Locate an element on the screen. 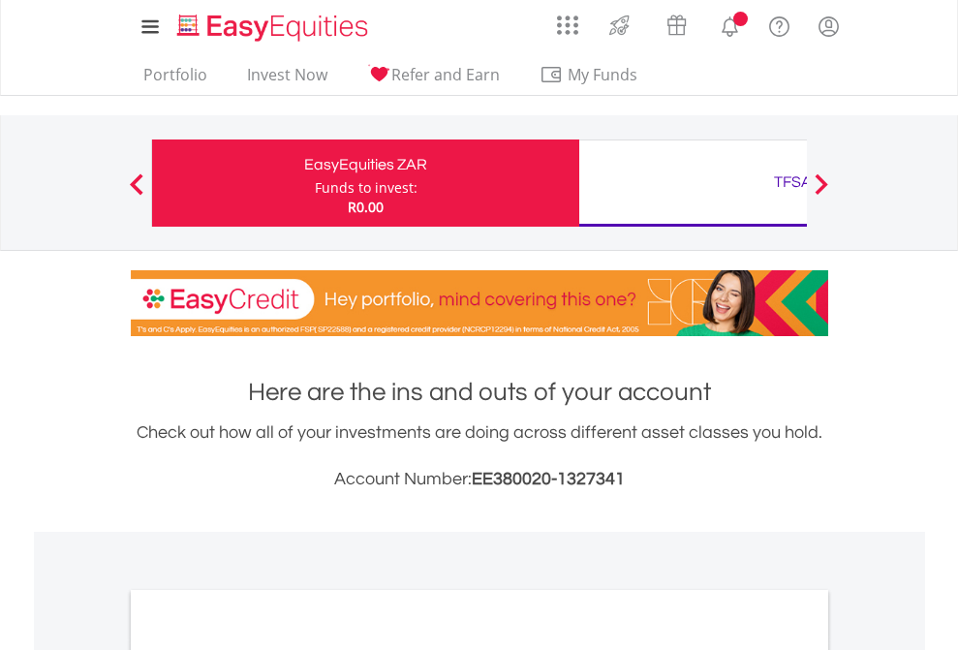  img: grid-menu-icon.svg is located at coordinates (567, 25).